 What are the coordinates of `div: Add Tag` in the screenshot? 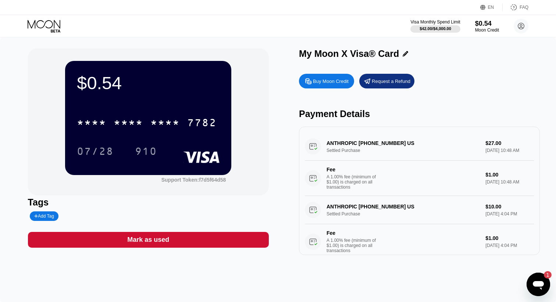 It's located at (44, 216).